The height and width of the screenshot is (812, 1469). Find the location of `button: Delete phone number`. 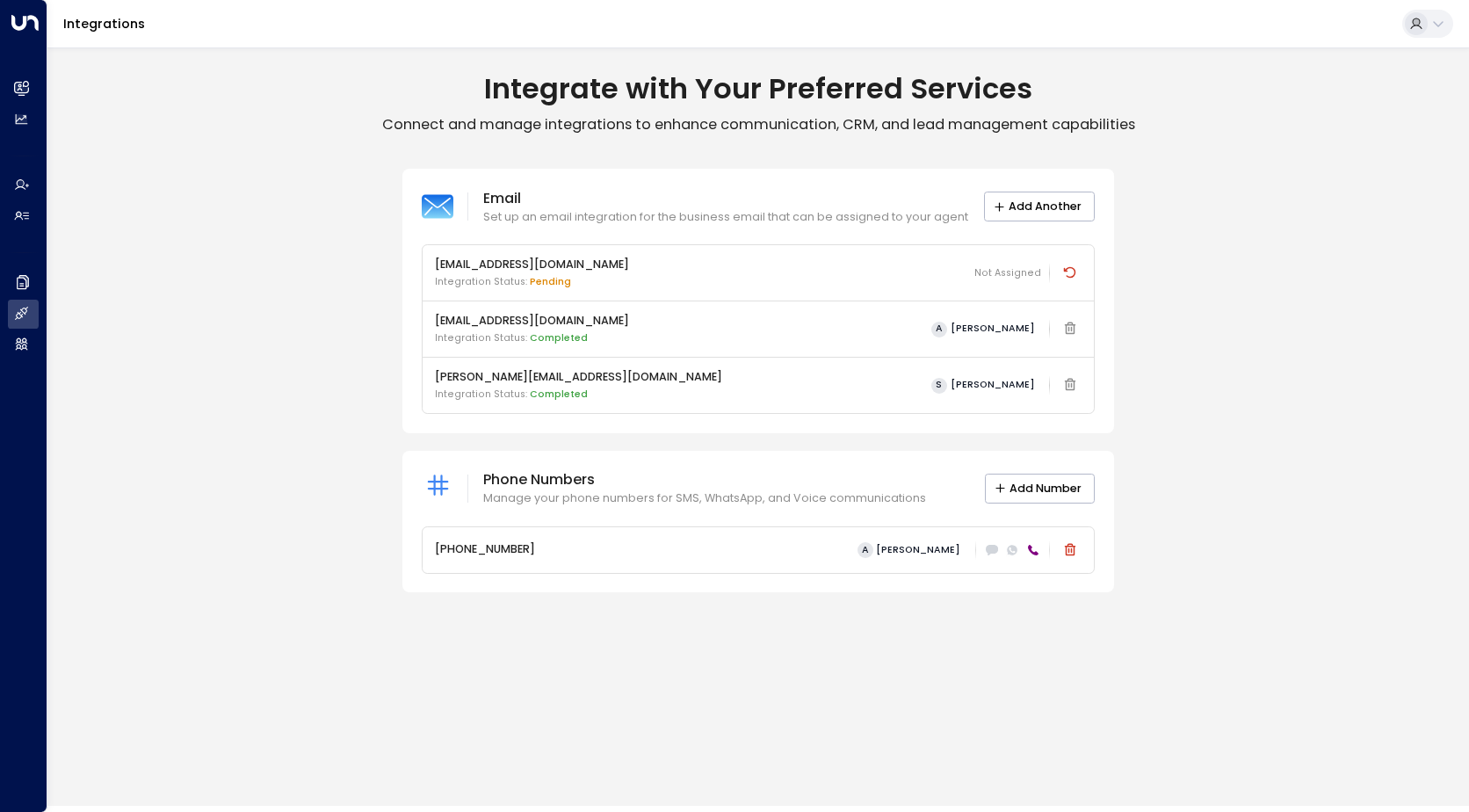

button: Delete phone number is located at coordinates (1070, 549).